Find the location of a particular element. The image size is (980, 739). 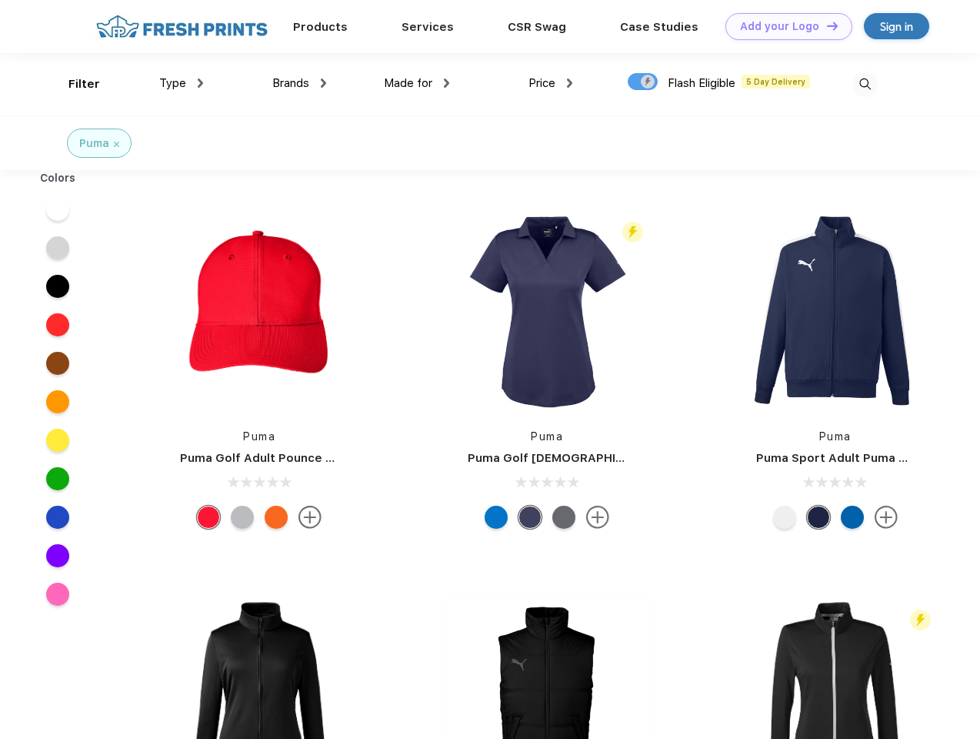

a: Sign in is located at coordinates (896, 26).